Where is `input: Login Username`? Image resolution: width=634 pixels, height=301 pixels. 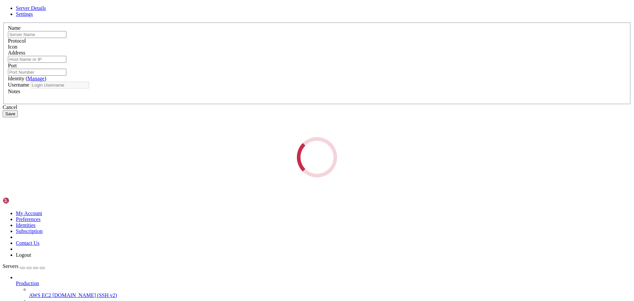 input: Login Username is located at coordinates (60, 85).